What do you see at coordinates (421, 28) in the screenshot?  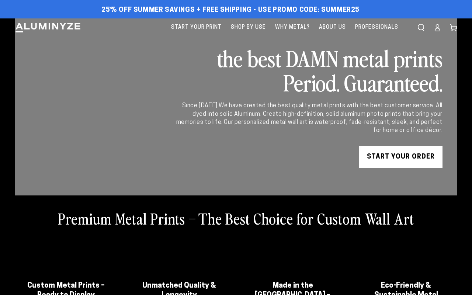 I see `summary: Search our site` at bounding box center [421, 28].